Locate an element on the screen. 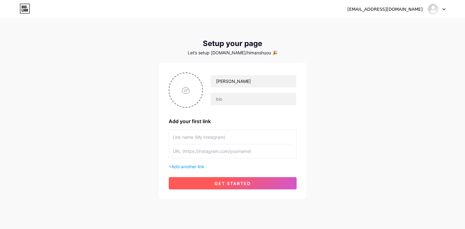 The height and width of the screenshot is (229, 465). input: URL (https://instagram.com/yourname) is located at coordinates (232, 151).